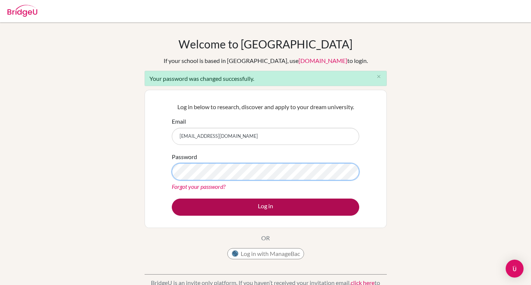 Image resolution: width=531 pixels, height=285 pixels. What do you see at coordinates (514, 269) in the screenshot?
I see `div: Open Intercom Messenger` at bounding box center [514, 269].